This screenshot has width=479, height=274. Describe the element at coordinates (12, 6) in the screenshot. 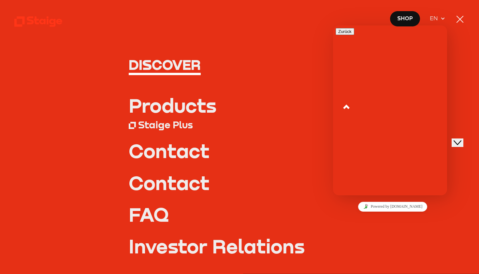

I see `span: Zurück` at that location.